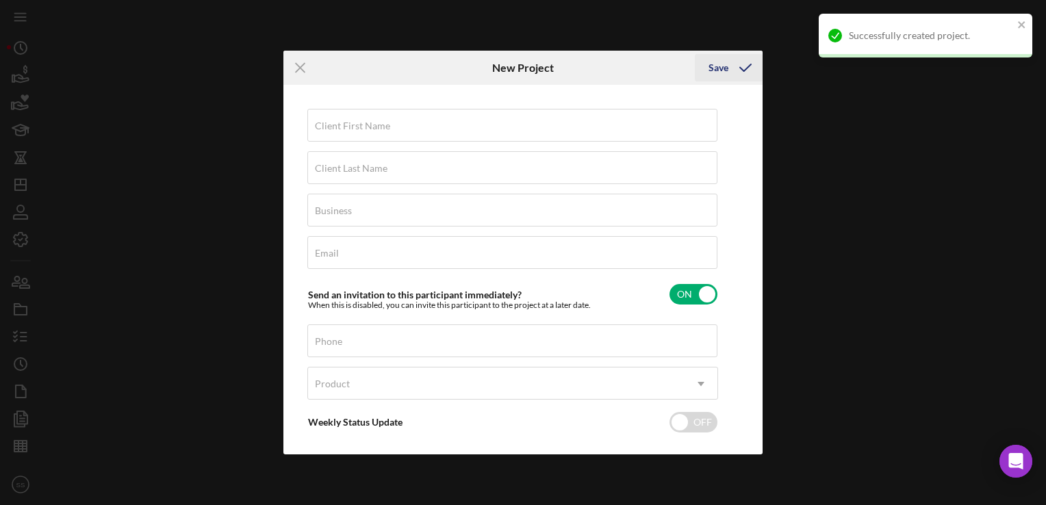  I want to click on label: Client First Name, so click(352, 126).